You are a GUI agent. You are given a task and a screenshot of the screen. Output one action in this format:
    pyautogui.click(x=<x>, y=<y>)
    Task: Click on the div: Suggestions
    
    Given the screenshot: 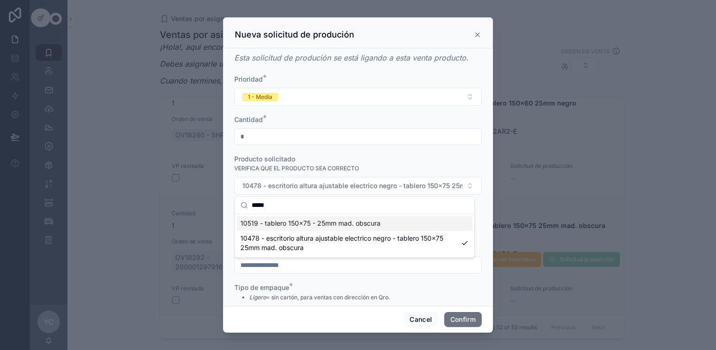 What is the action you would take?
    pyautogui.click(x=354, y=235)
    